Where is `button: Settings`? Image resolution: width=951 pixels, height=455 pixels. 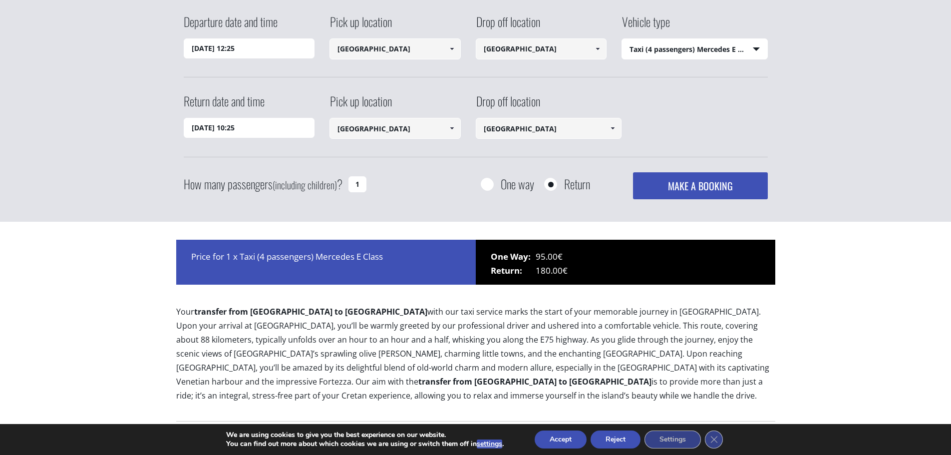 button: Settings is located at coordinates (672, 439).